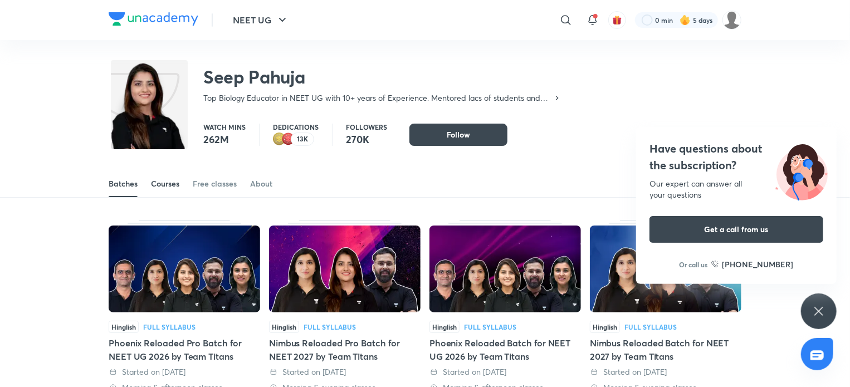 Image resolution: width=850 pixels, height=387 pixels. Describe the element at coordinates (261, 20) in the screenshot. I see `button: NEET UG` at that location.